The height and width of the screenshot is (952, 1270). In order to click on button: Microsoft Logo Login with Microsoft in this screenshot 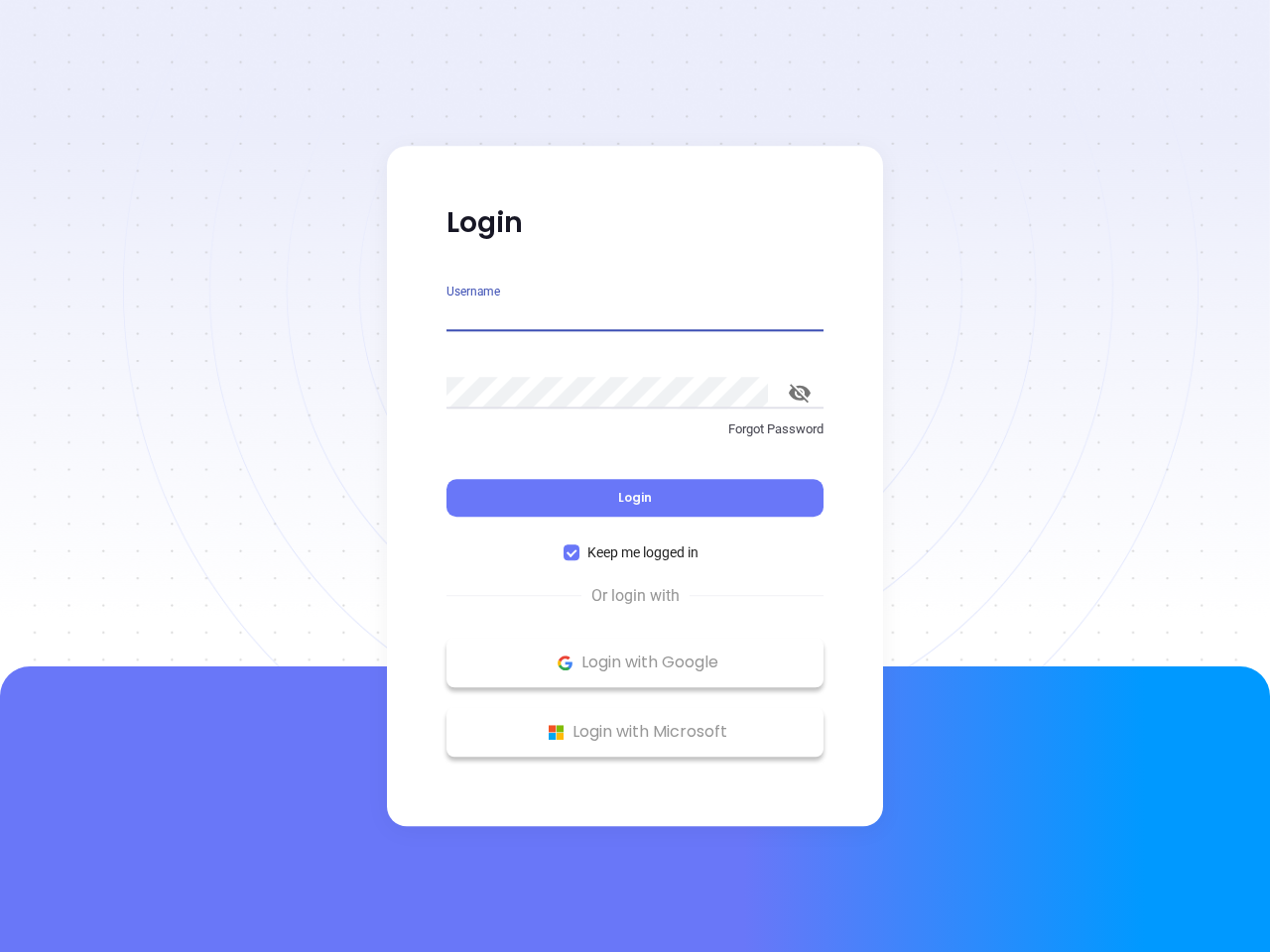, I will do `click(635, 732)`.